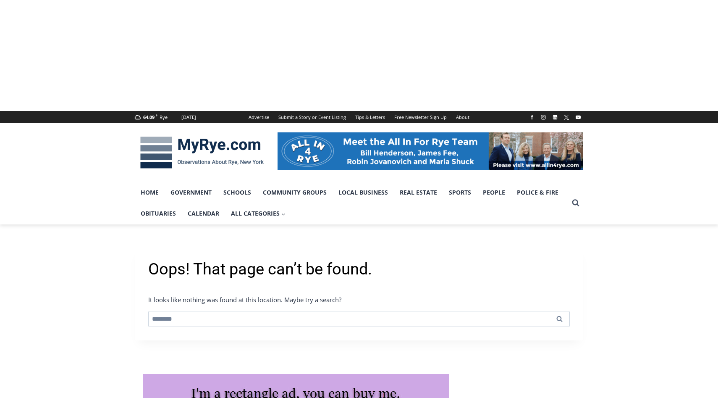 This screenshot has height=398, width=718. I want to click on div: Rye, so click(163, 117).